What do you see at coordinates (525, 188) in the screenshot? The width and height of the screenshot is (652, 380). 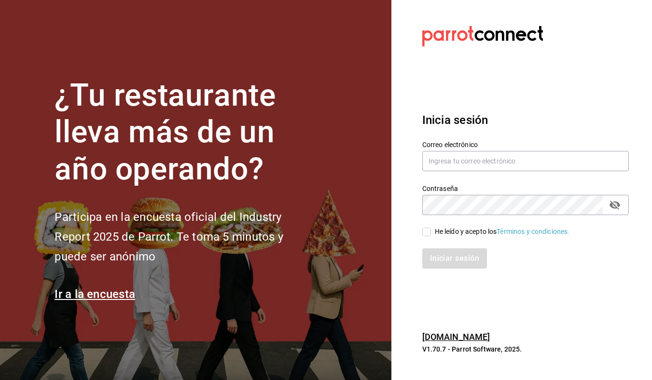 I see `label: Contraseña` at bounding box center [525, 188].